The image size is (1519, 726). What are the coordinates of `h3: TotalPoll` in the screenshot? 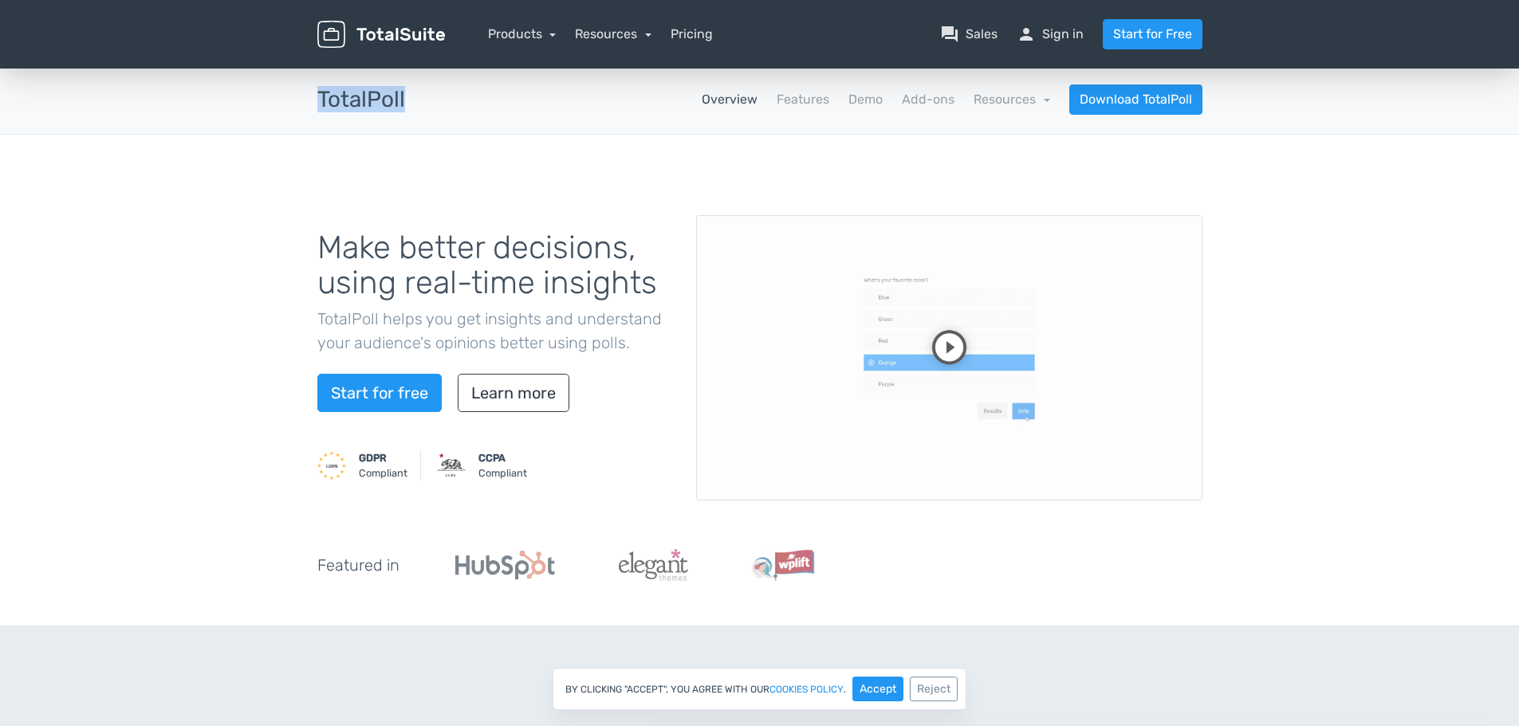 It's located at (361, 100).